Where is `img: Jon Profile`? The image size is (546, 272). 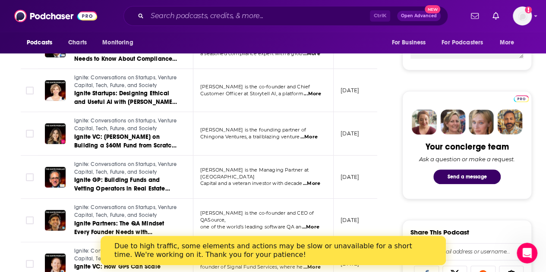 img: Jon Profile is located at coordinates (510, 122).